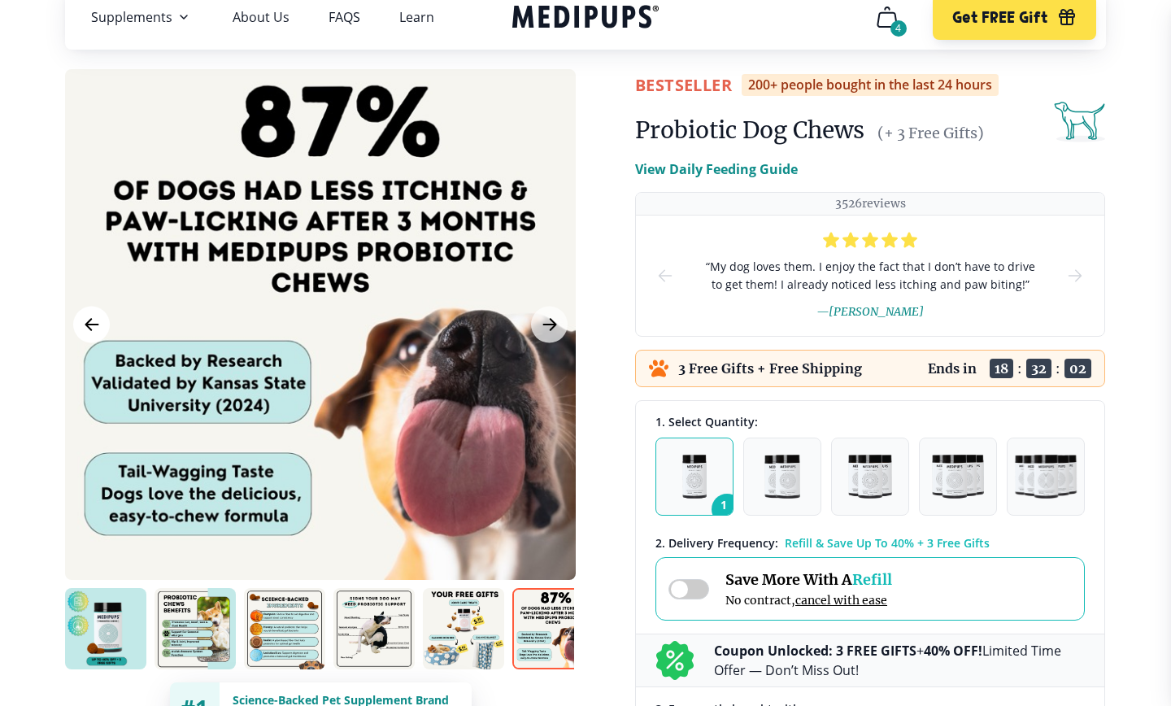  I want to click on div: 4, so click(899, 28).